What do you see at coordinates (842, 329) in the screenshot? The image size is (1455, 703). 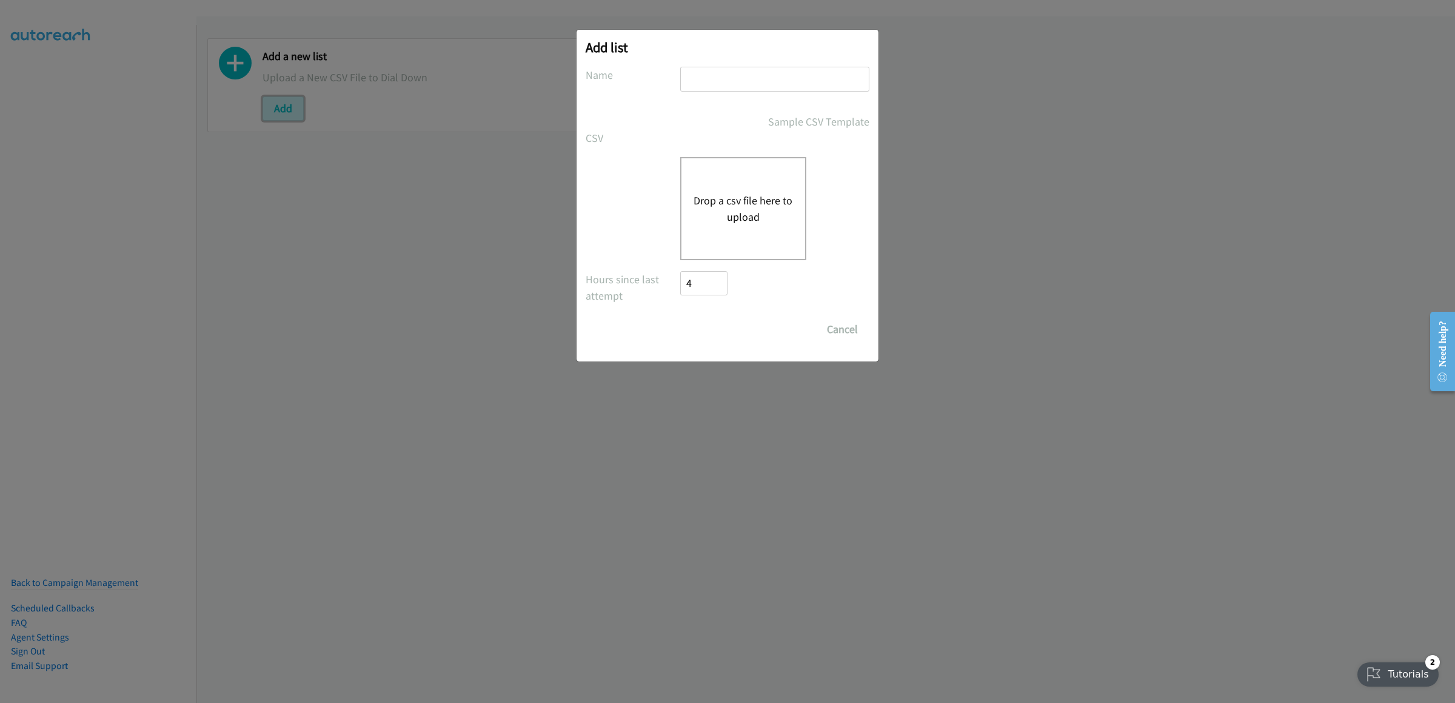 I see `button: Cancel` at bounding box center [842, 329].